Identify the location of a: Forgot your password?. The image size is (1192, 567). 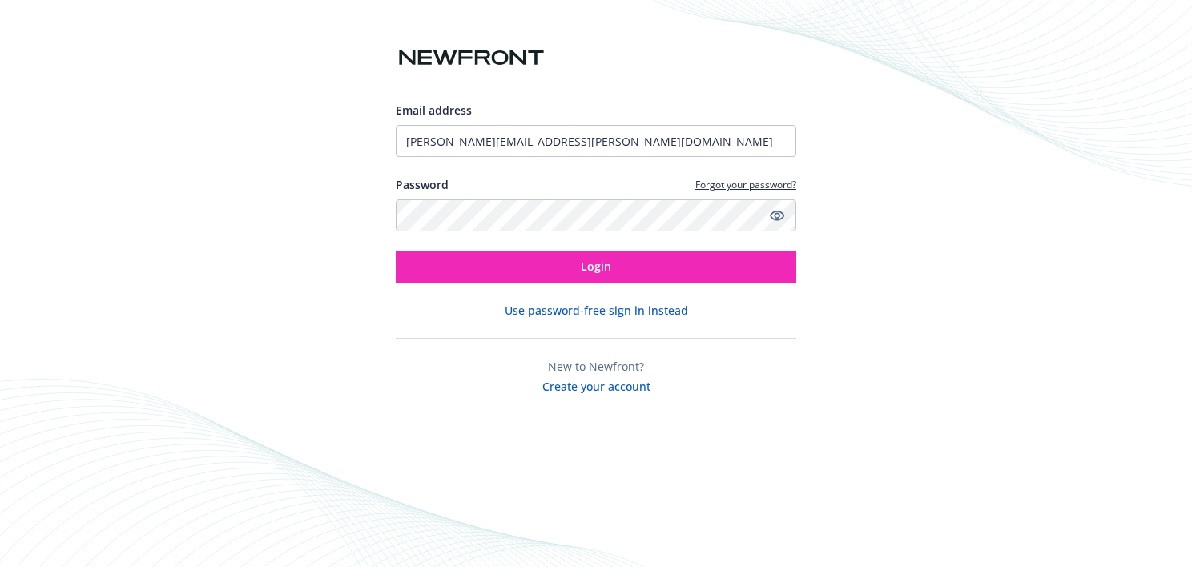
(746, 184).